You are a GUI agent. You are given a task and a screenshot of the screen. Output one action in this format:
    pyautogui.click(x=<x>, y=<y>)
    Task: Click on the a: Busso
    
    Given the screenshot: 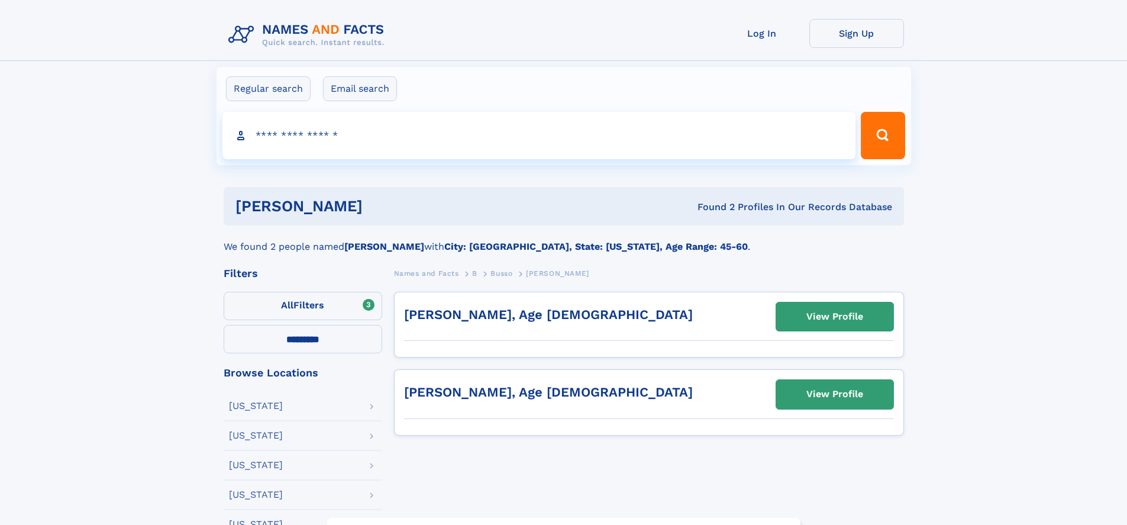 What is the action you would take?
    pyautogui.click(x=501, y=273)
    